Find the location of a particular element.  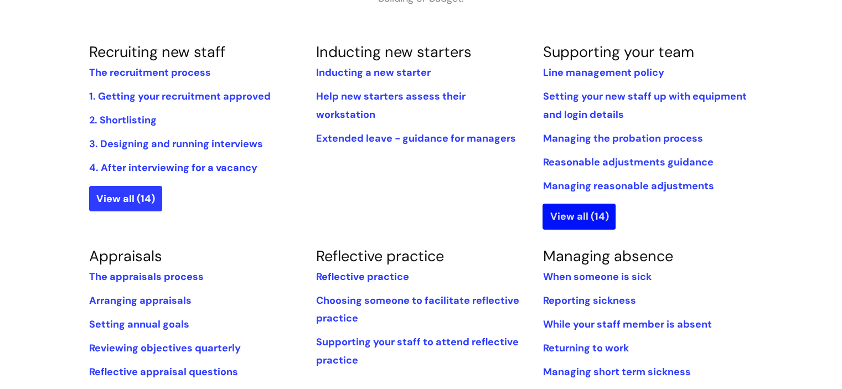

a: 4. After interviewing for a vacancy is located at coordinates (173, 168).